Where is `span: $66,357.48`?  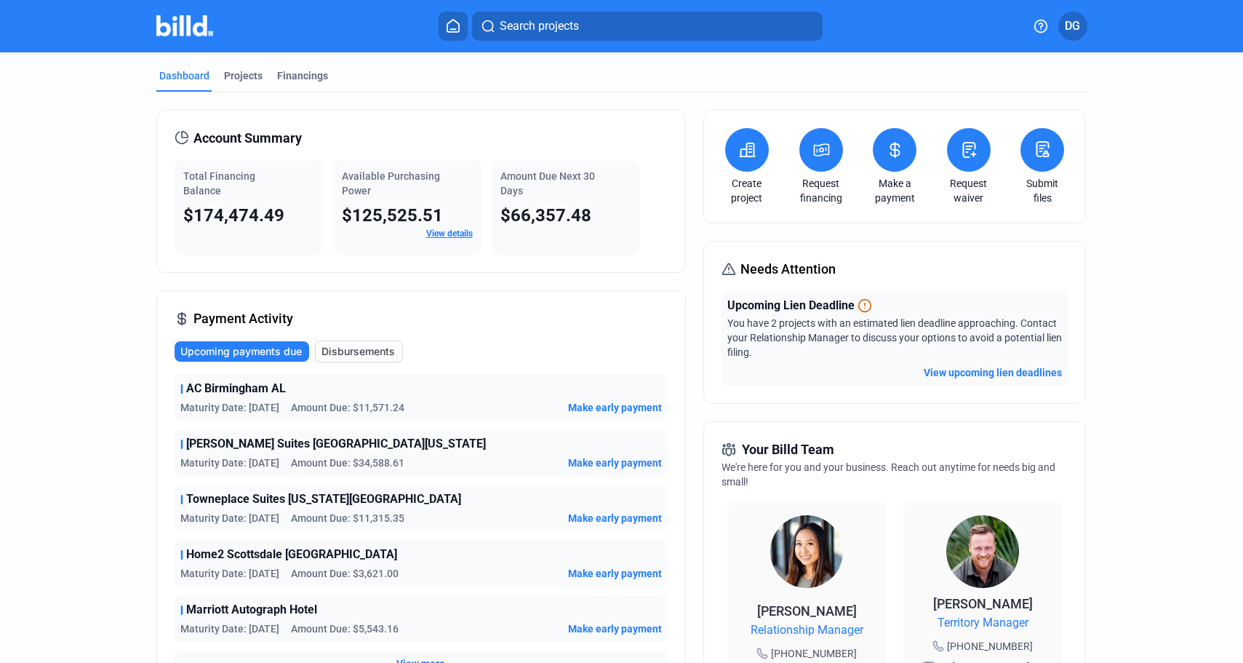 span: $66,357.48 is located at coordinates (546, 215).